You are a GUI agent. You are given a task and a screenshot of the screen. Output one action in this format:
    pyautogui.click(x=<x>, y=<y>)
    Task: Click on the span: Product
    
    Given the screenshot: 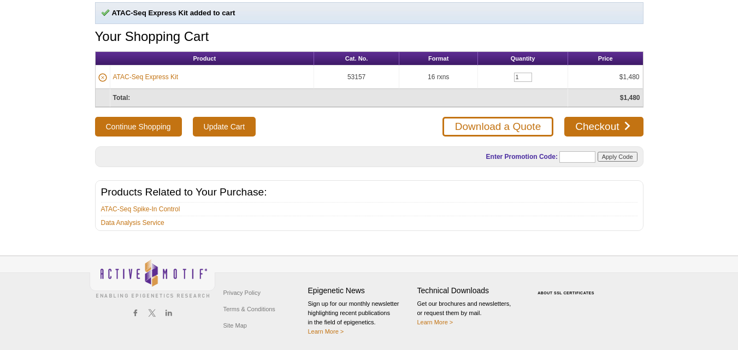 What is the action you would take?
    pyautogui.click(x=205, y=58)
    